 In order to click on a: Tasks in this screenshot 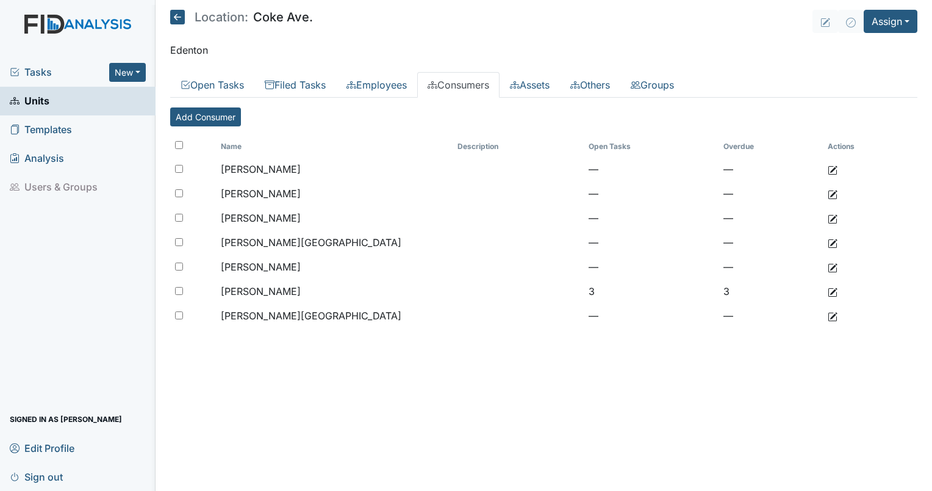, I will do `click(59, 72)`.